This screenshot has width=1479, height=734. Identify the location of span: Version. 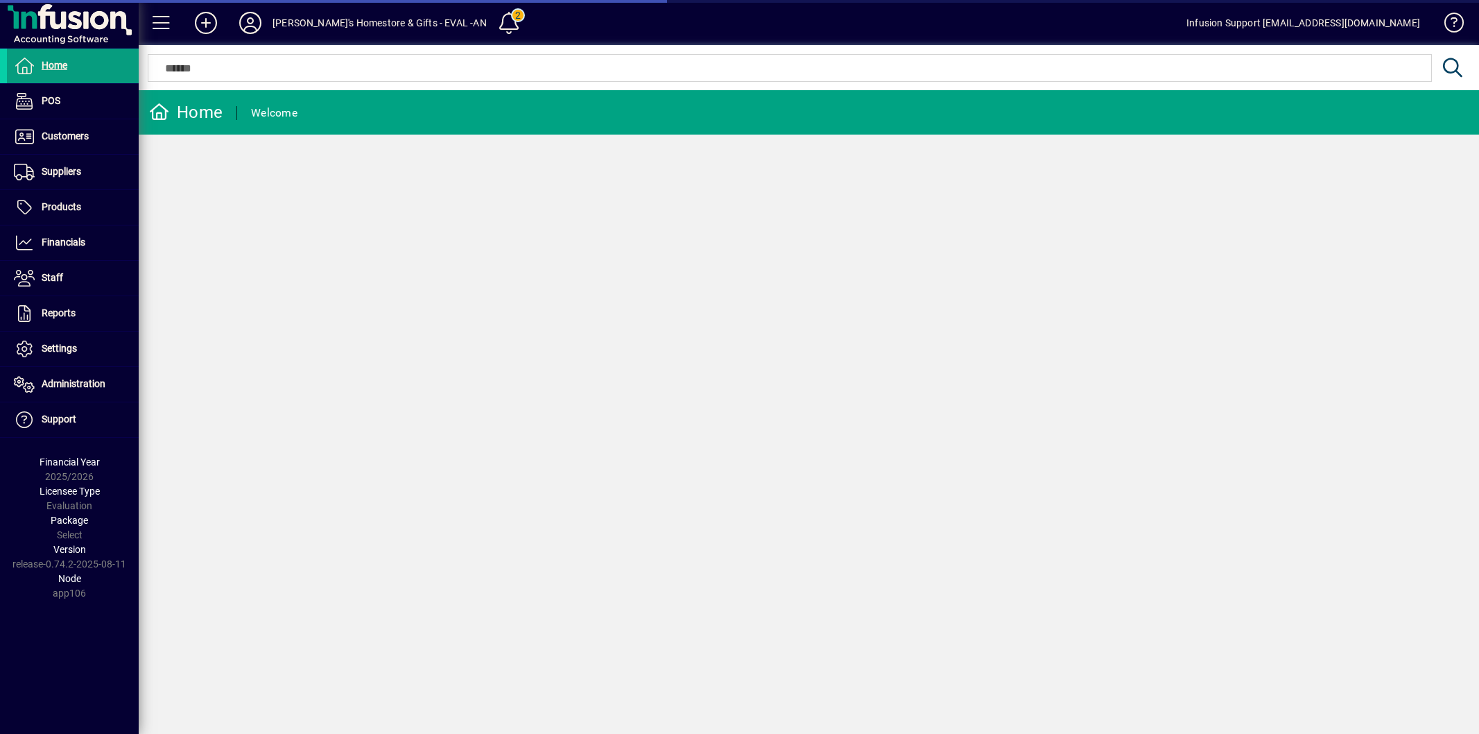
(69, 549).